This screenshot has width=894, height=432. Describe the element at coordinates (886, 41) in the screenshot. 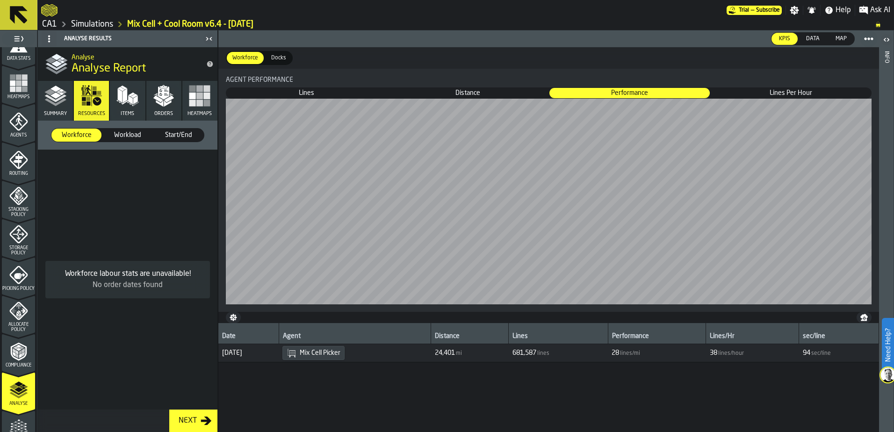

I see `label: button-toggle-Open` at that location.